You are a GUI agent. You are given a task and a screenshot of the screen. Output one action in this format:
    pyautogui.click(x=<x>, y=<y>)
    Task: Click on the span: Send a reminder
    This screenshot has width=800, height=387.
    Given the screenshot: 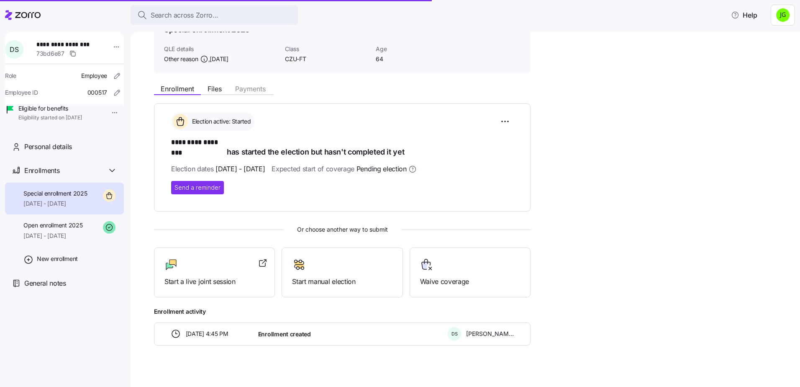 What is the action you would take?
    pyautogui.click(x=198, y=188)
    